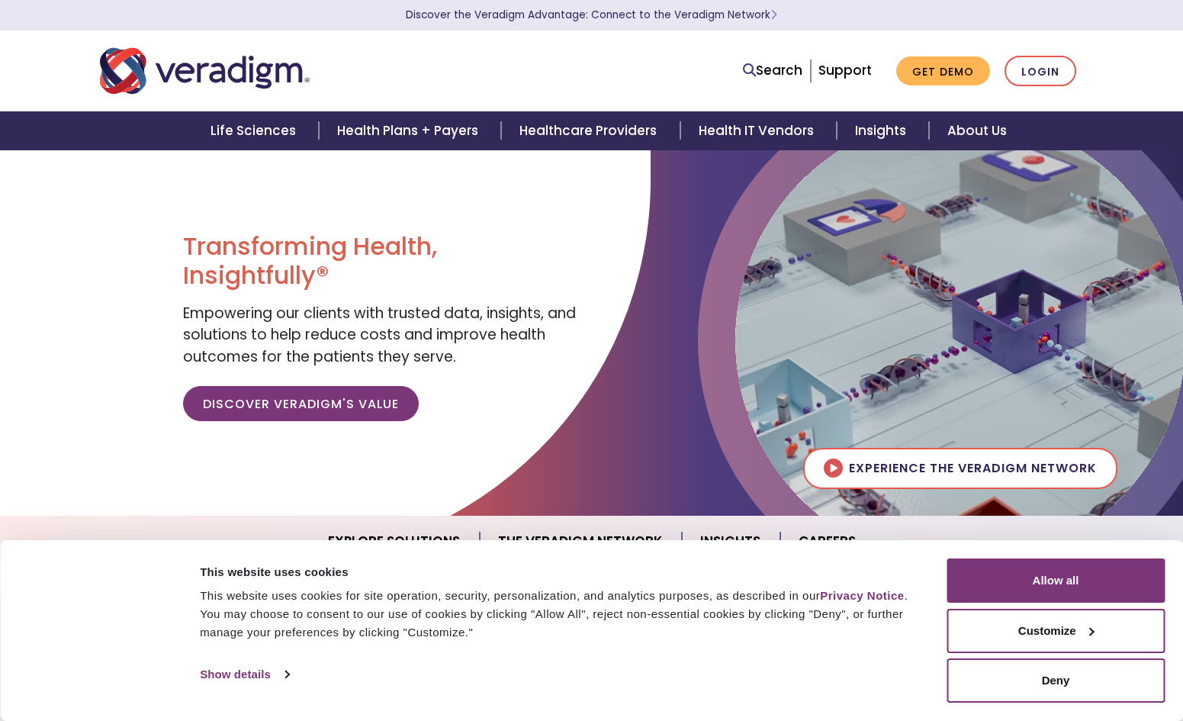 The width and height of the screenshot is (1183, 721). I want to click on a: Show details, so click(244, 674).